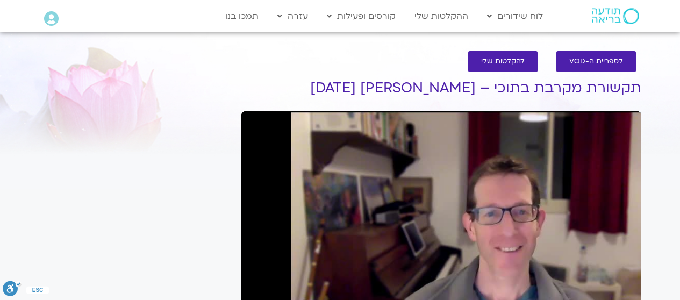 Image resolution: width=680 pixels, height=300 pixels. Describe the element at coordinates (515, 16) in the screenshot. I see `a: לוח שידורים` at that location.